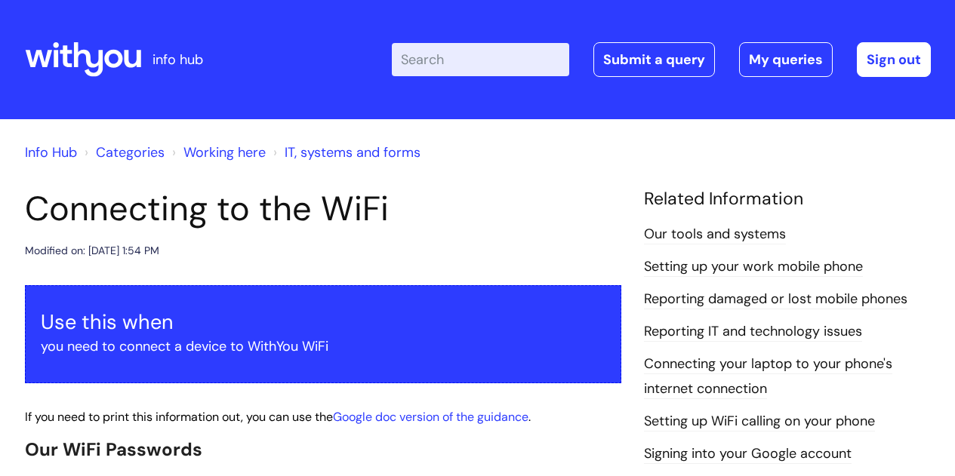 The width and height of the screenshot is (955, 476). What do you see at coordinates (113, 449) in the screenshot?
I see `span: Our WiFi Passwords` at bounding box center [113, 449].